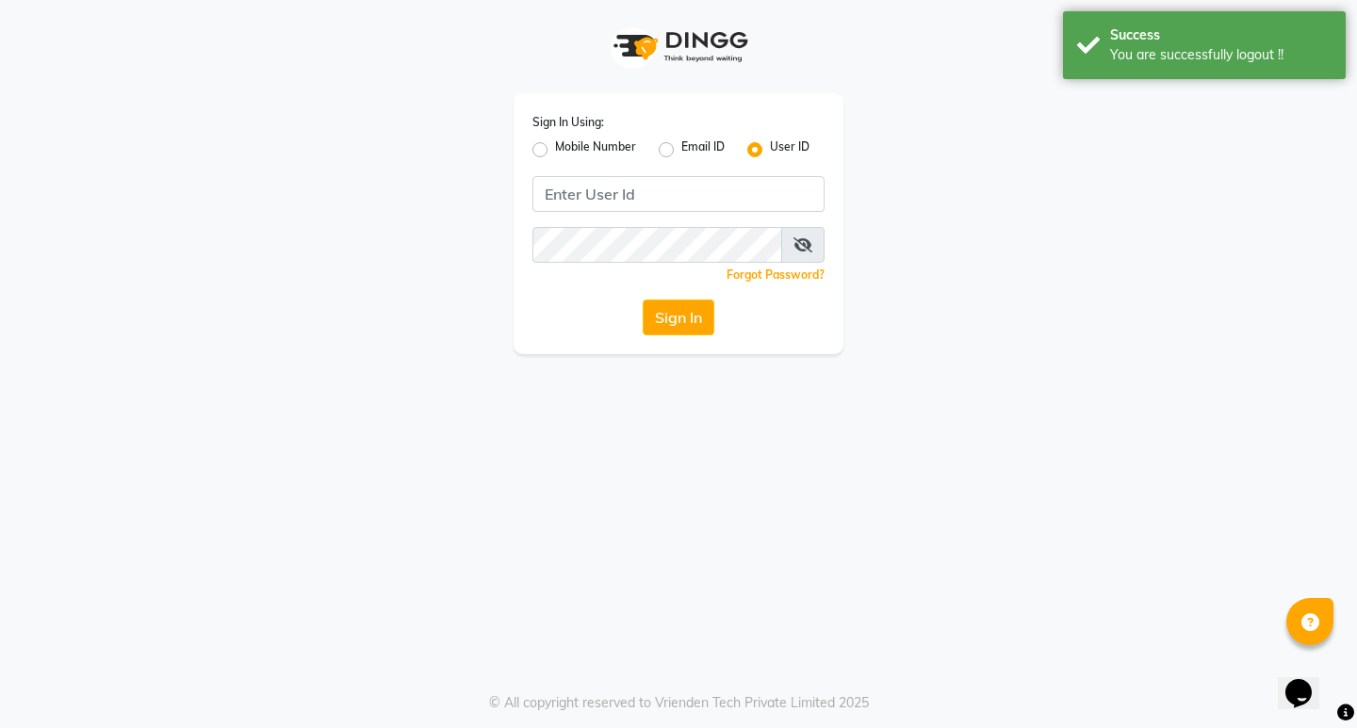 This screenshot has height=728, width=1357. Describe the element at coordinates (703, 150) in the screenshot. I see `label: Email ID` at that location.